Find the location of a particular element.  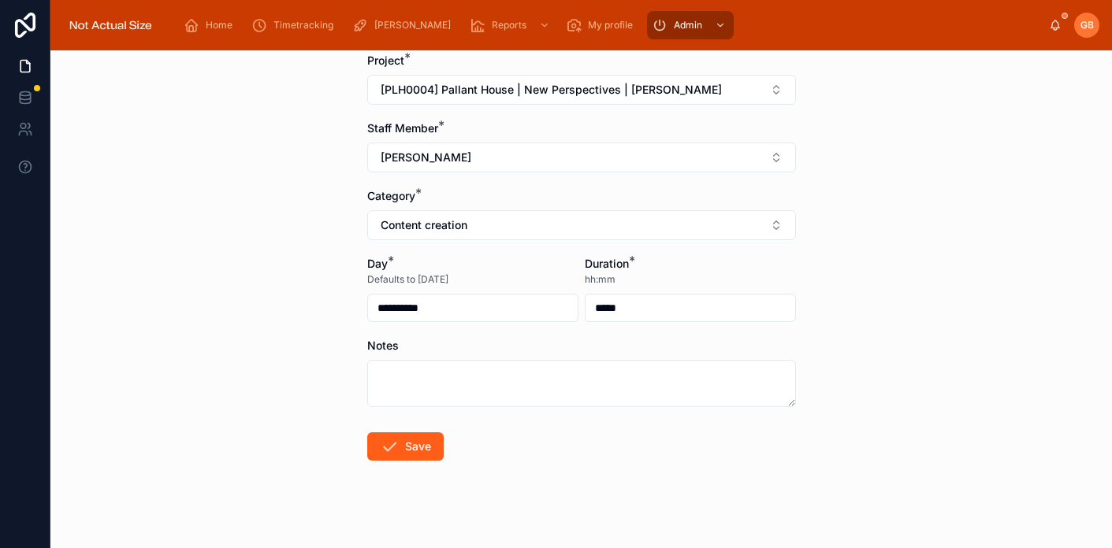

a: Reports is located at coordinates (511, 25).